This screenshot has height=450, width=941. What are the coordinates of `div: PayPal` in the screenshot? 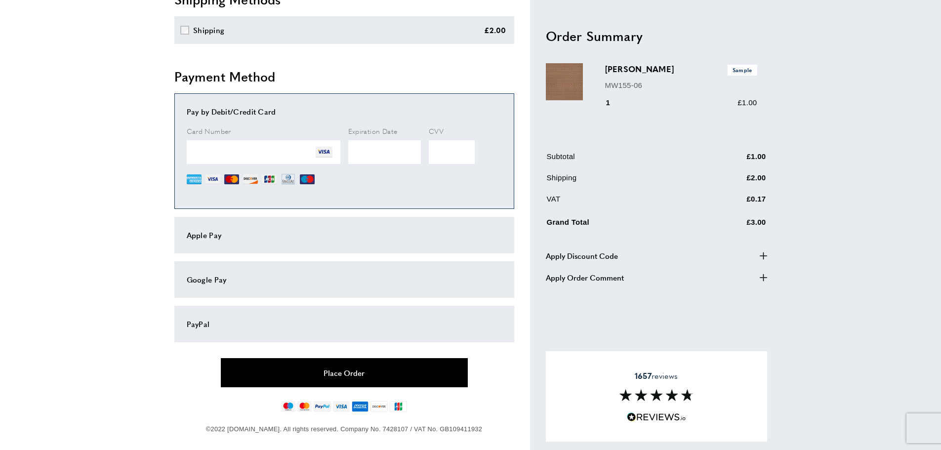 It's located at (344, 324).